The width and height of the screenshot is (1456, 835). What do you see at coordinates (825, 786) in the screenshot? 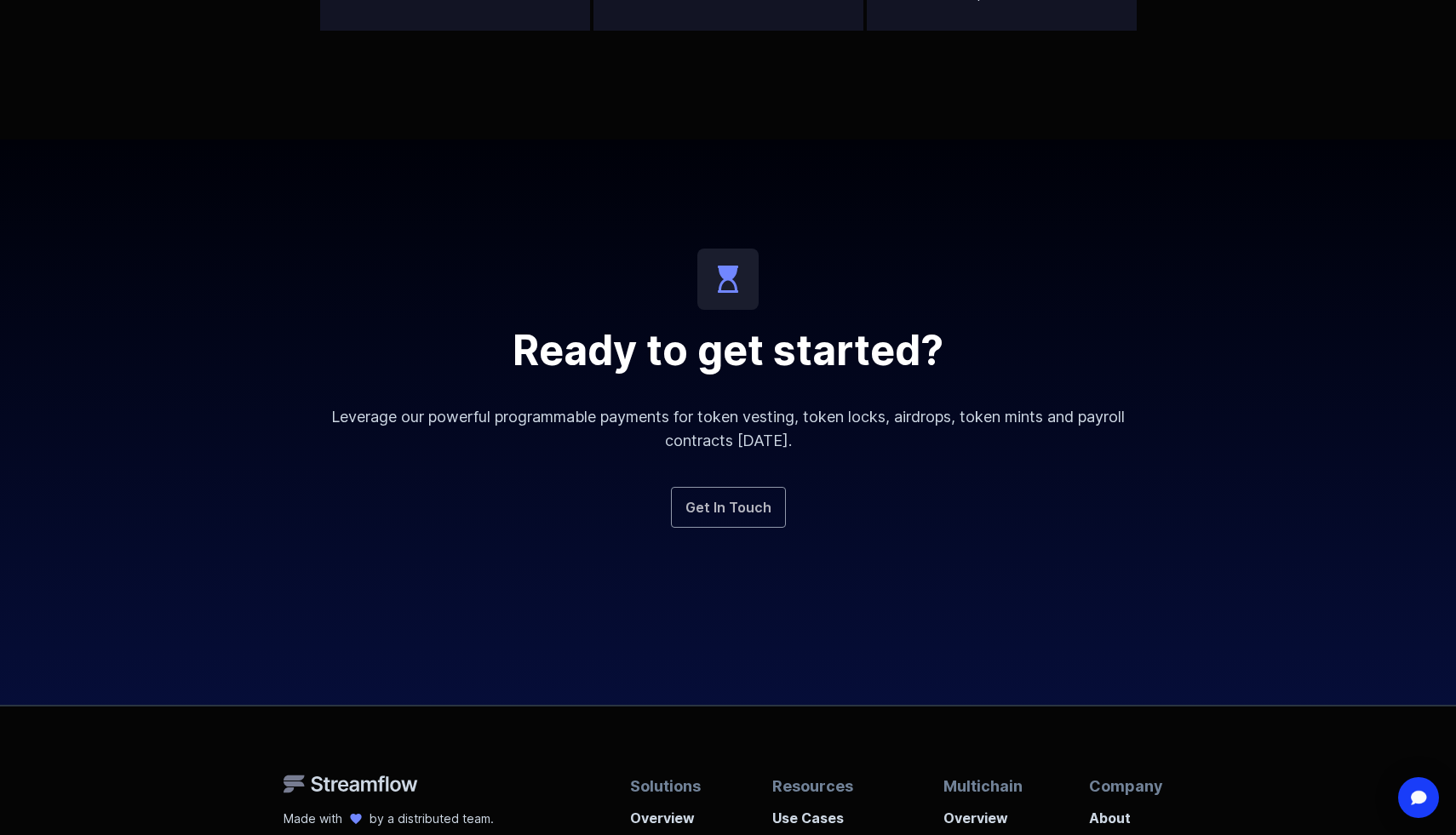
I see `p: Resources` at bounding box center [825, 786].